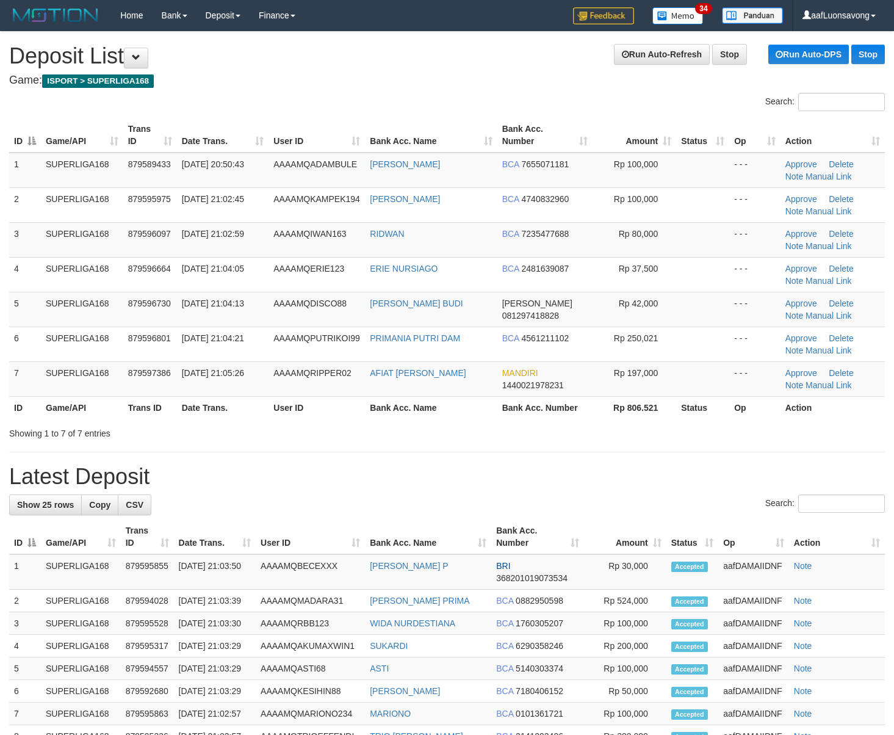 The width and height of the screenshot is (894, 735). What do you see at coordinates (315, 164) in the screenshot?
I see `span: AAAAMQADAMBULE` at bounding box center [315, 164].